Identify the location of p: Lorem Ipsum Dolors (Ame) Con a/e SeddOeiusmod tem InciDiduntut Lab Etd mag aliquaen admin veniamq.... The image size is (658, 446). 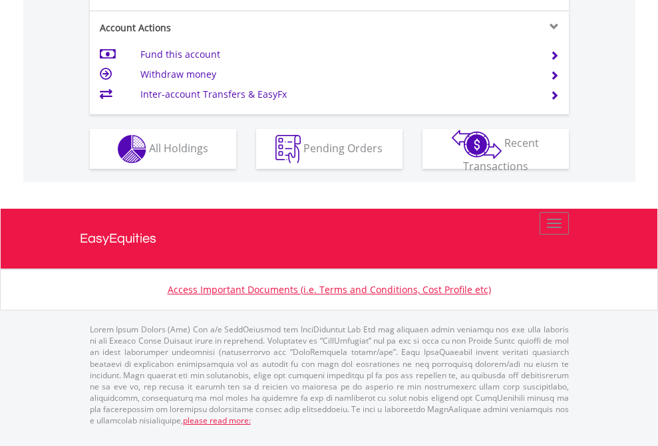
(329, 375).